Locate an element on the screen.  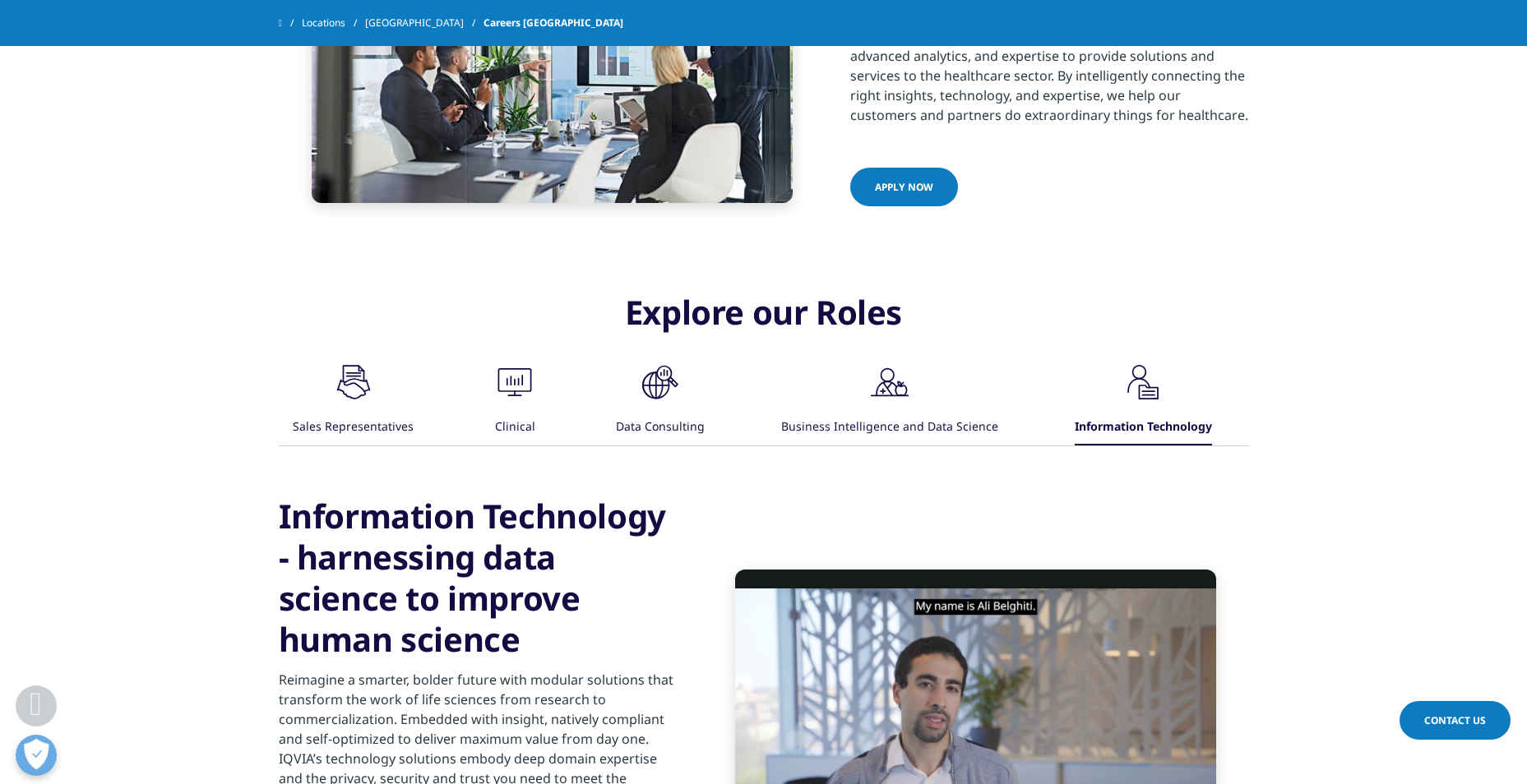
button: Information Technology is located at coordinates (1143, 401).